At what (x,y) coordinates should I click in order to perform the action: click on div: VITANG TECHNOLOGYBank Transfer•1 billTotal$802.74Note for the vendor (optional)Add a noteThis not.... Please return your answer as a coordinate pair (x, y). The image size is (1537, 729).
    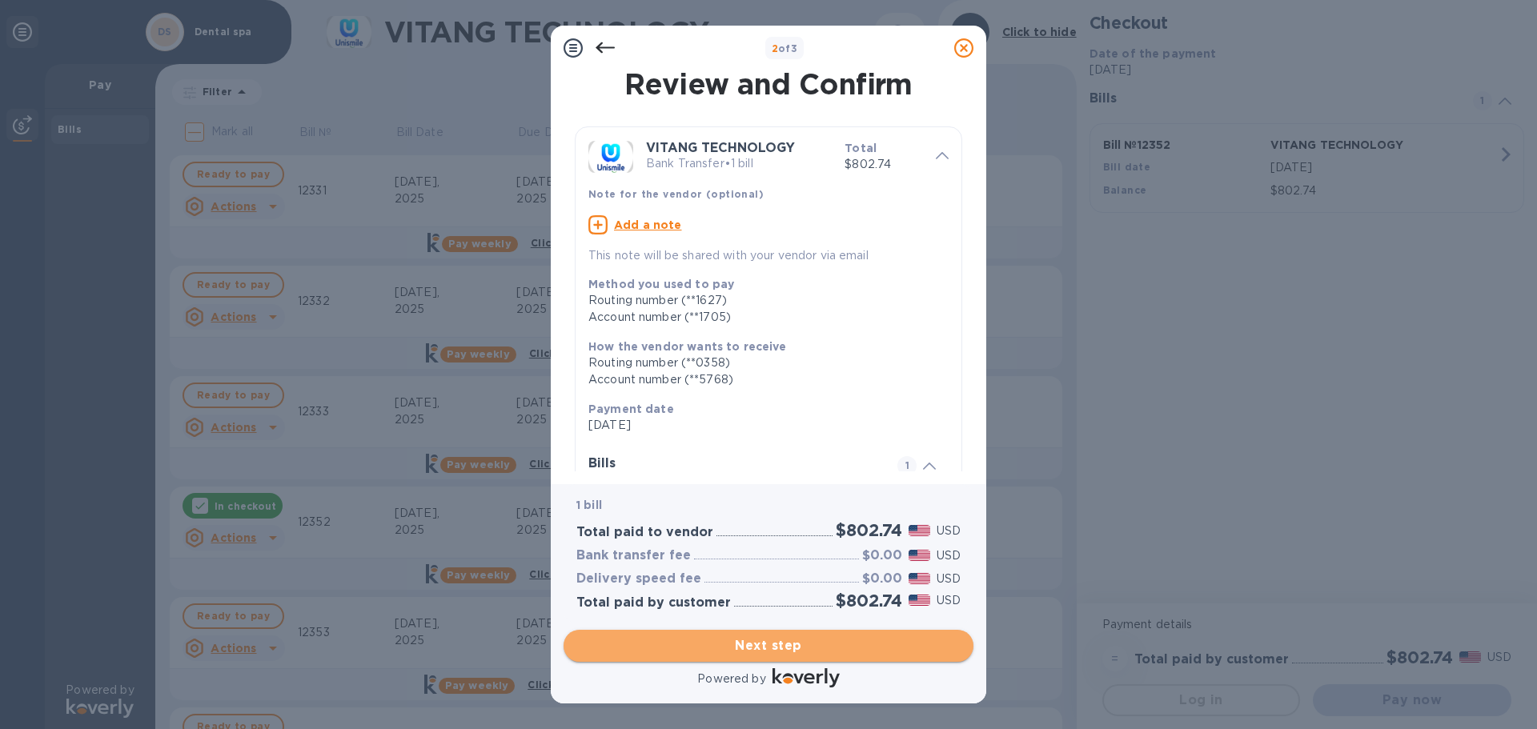
    Looking at the image, I should click on (769, 202).